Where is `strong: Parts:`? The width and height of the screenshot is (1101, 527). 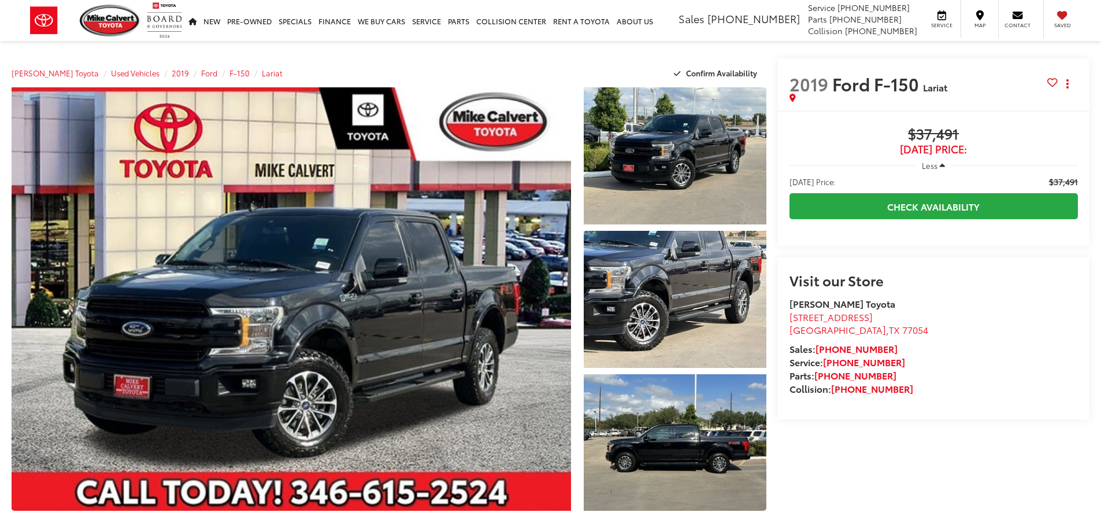 strong: Parts: is located at coordinates (843, 375).